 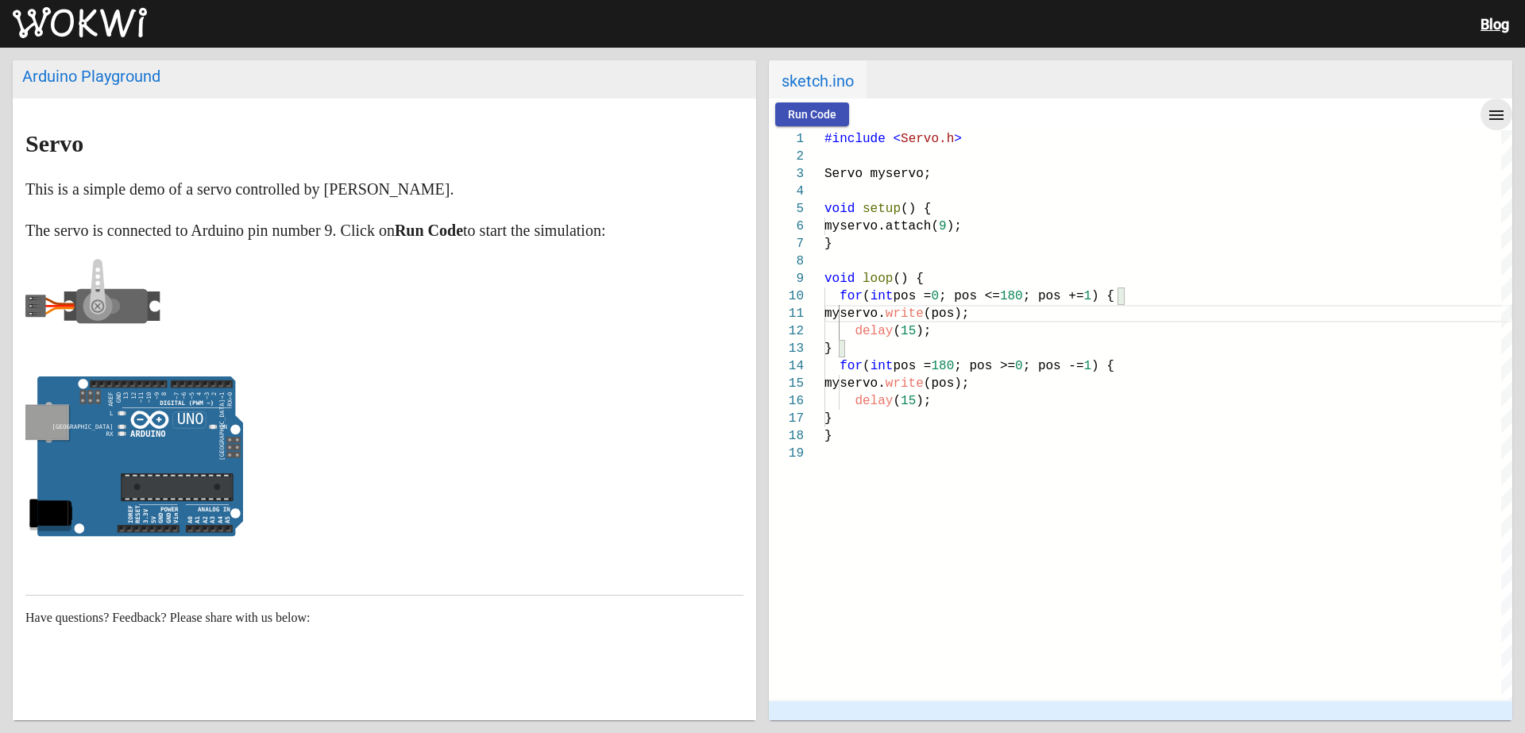 What do you see at coordinates (384, 230) in the screenshot?
I see `p: The servo is connected to Arduino pin number 9. Click on to start the simulation:` at bounding box center [384, 230].